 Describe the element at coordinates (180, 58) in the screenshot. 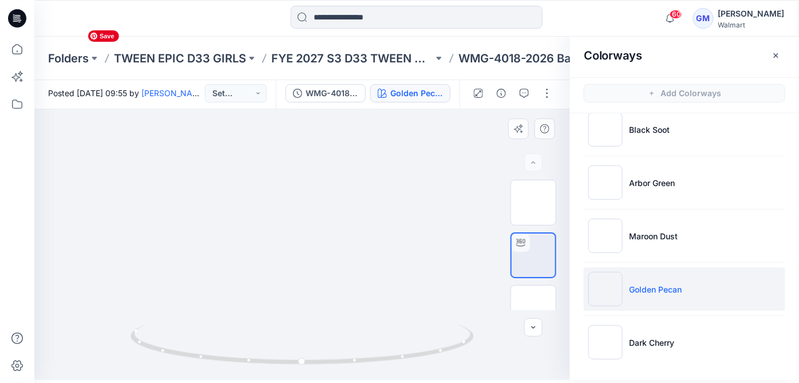

I see `p: TWEEN EPIC D33 GIRLS` at that location.